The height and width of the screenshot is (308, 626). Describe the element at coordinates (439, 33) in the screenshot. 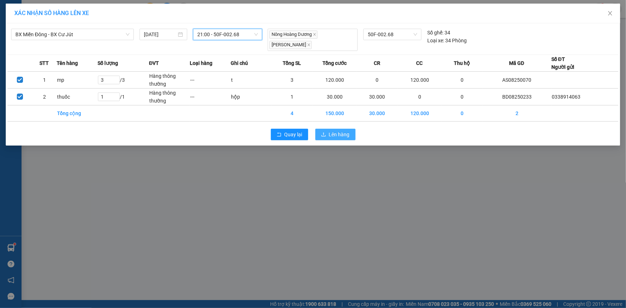

I see `div: 34` at that location.